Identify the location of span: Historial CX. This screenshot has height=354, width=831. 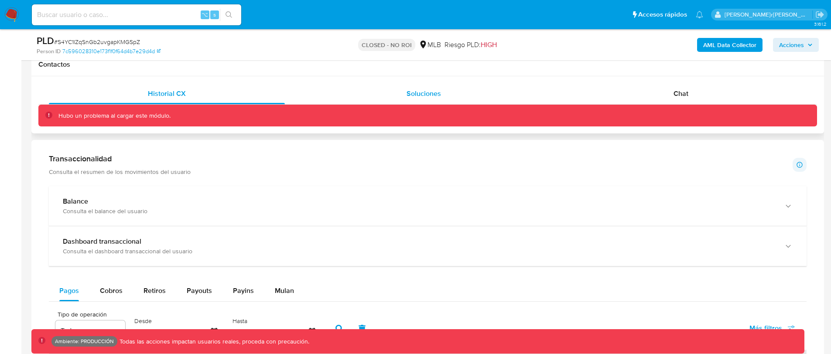
(167, 93).